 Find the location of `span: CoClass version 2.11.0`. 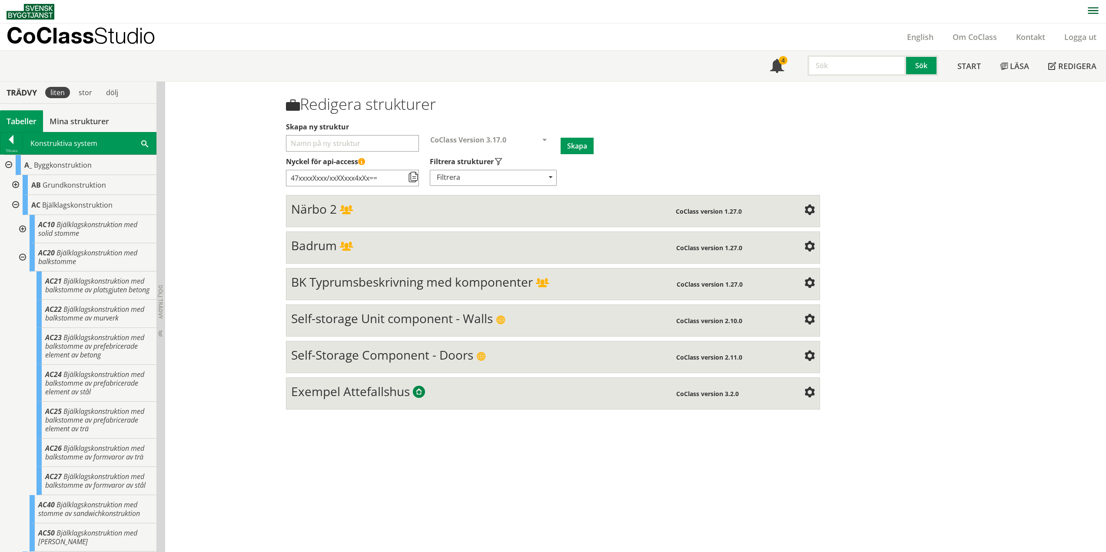

span: CoClass version 2.11.0 is located at coordinates (709, 357).